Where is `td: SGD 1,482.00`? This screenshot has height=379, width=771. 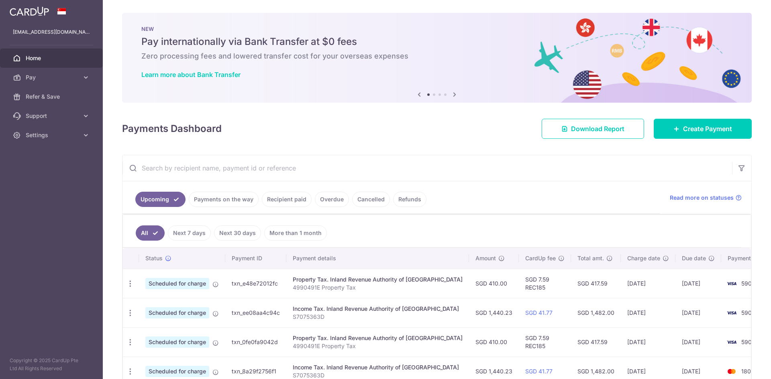
td: SGD 1,482.00 is located at coordinates (596, 313).